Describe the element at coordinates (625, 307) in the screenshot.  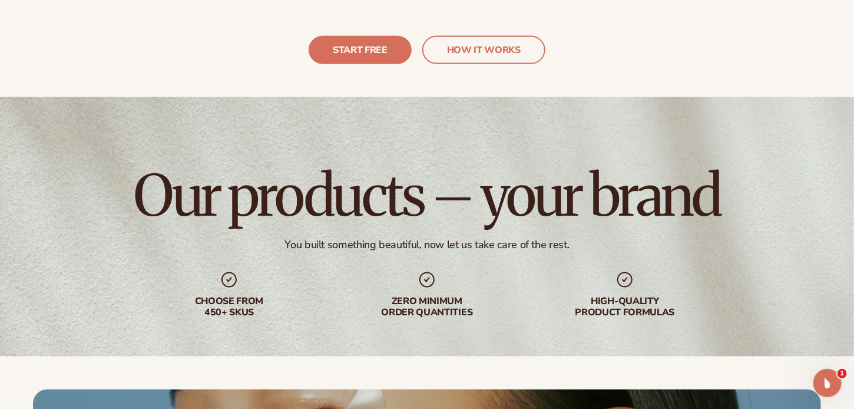
I see `div: High-quality product formulas` at that location.